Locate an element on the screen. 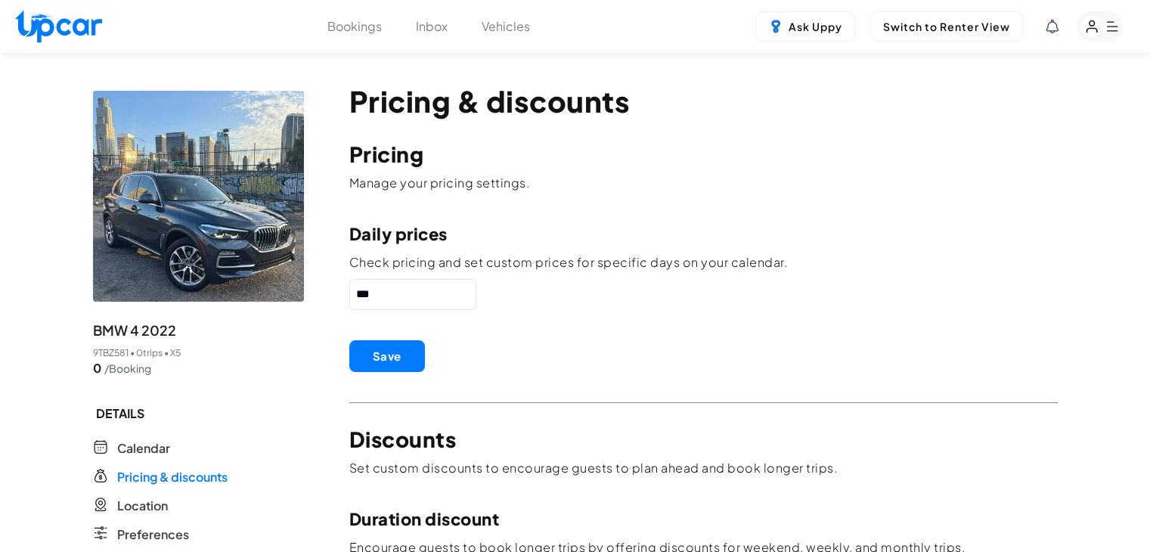 The width and height of the screenshot is (1150, 552). img: vehicle is located at coordinates (198, 196).